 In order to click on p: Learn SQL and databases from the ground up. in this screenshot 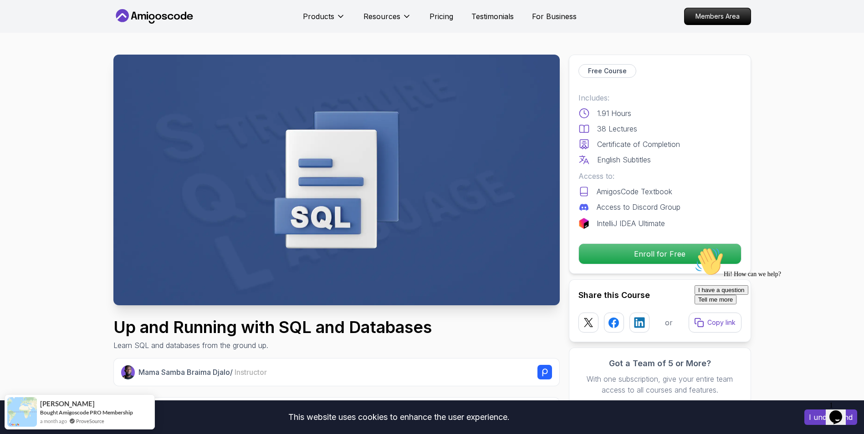, I will do `click(272, 346)`.